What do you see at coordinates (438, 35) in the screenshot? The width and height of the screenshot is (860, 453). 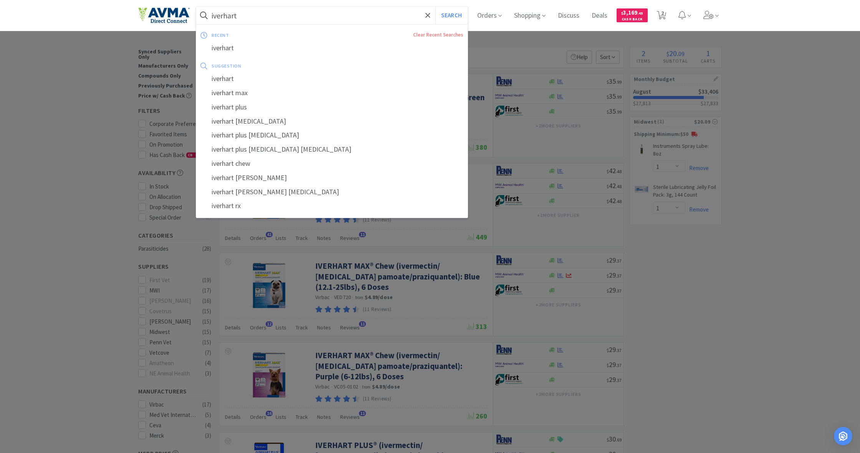 I see `a: Clear Recent Searches` at bounding box center [438, 35].